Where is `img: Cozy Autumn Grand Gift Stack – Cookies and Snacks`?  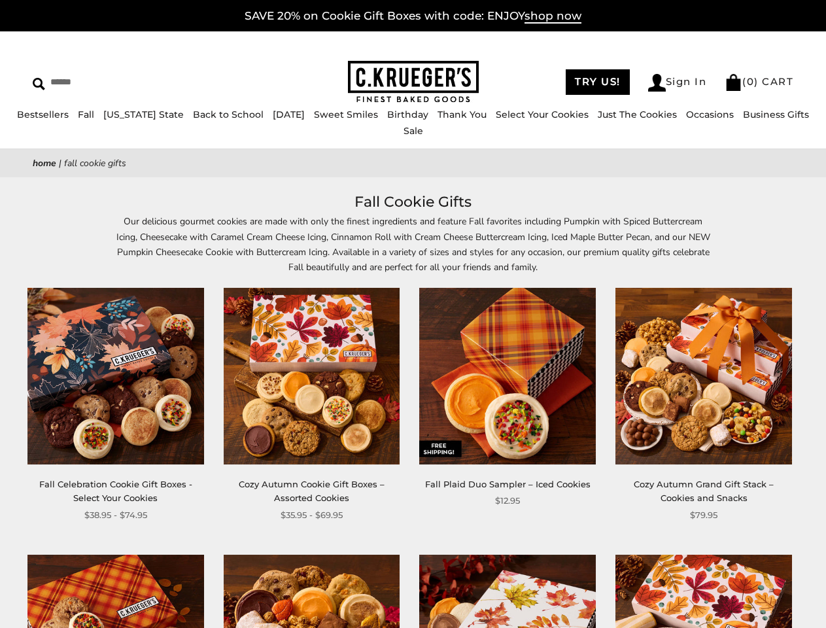
img: Cozy Autumn Grand Gift Stack – Cookies and Snacks is located at coordinates (703, 376).